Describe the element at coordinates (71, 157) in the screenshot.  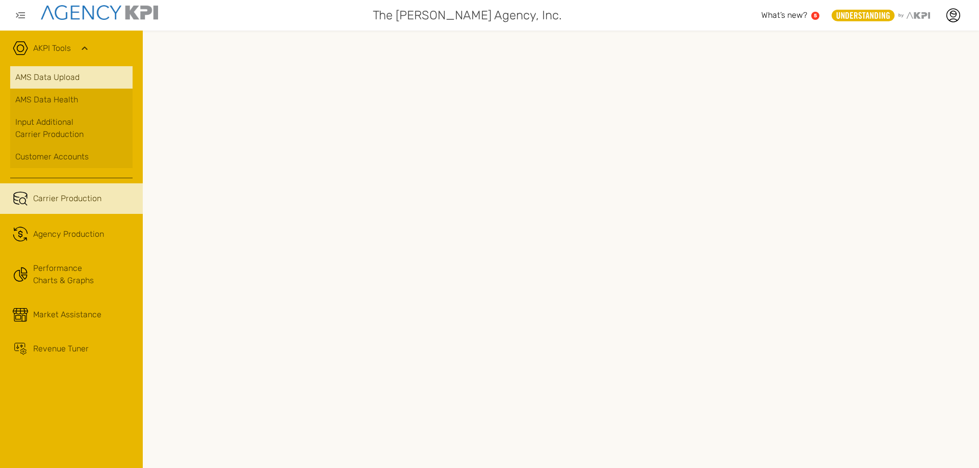
I see `a: Customer Accounts` at that location.